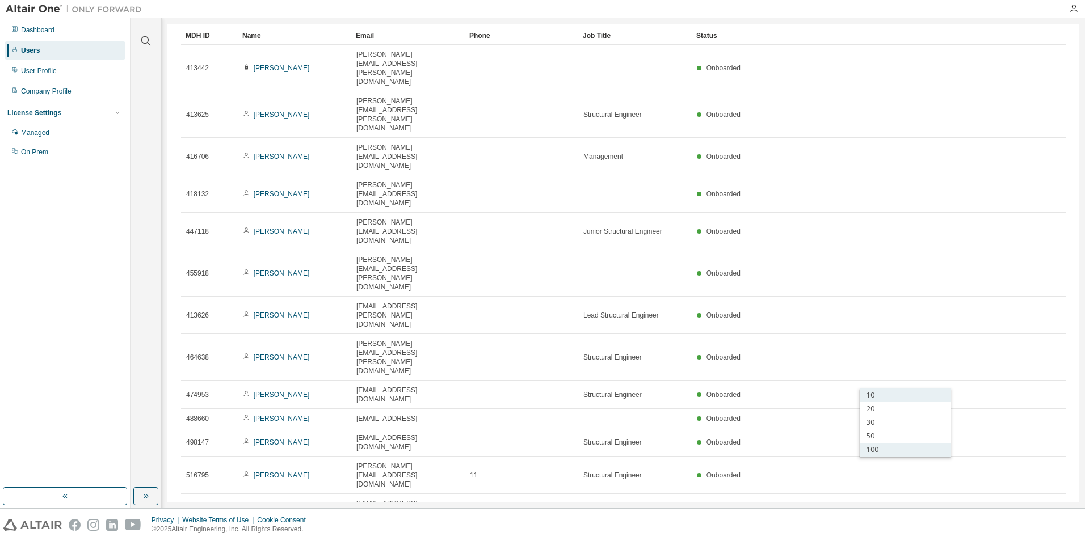 The image size is (1085, 541). What do you see at coordinates (197, 419) in the screenshot?
I see `span: 488660` at bounding box center [197, 419].